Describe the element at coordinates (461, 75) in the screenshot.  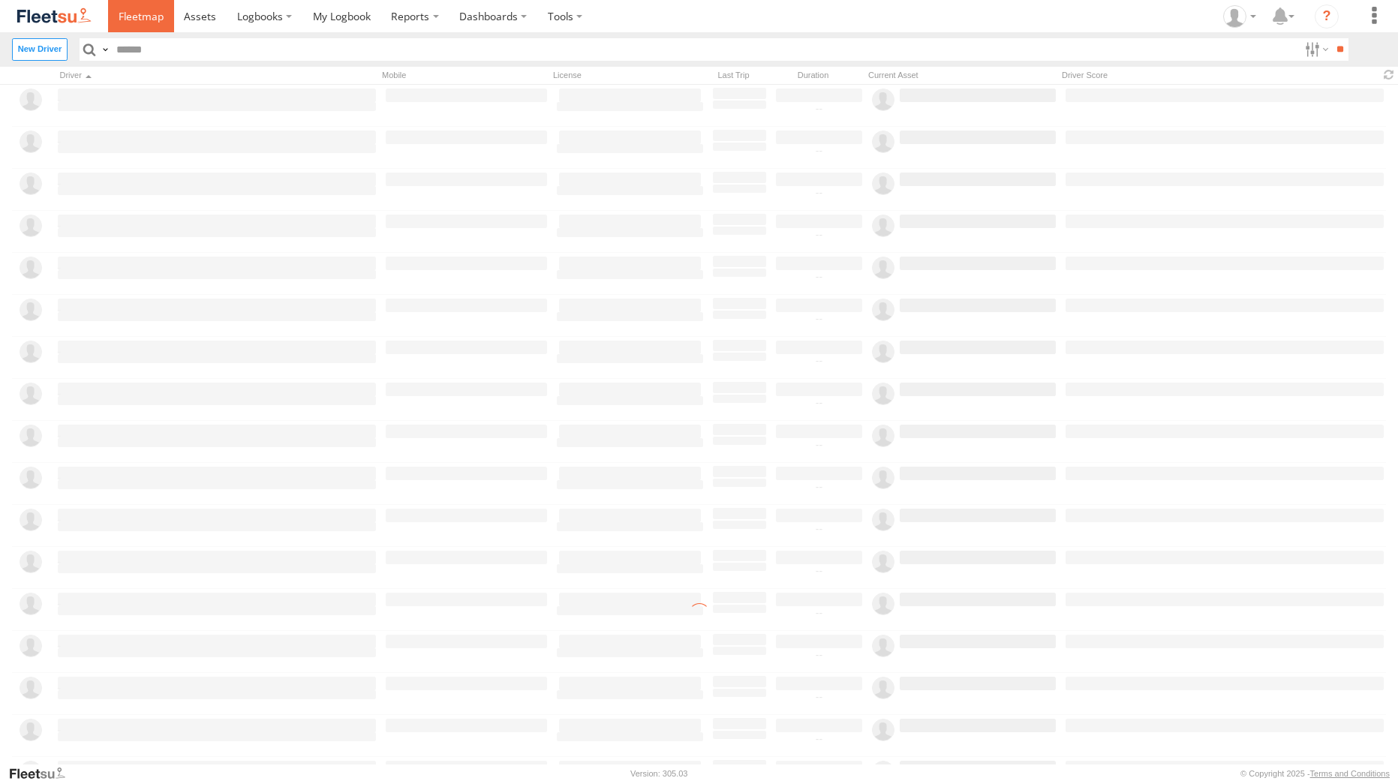
I see `div: Mobile` at that location.